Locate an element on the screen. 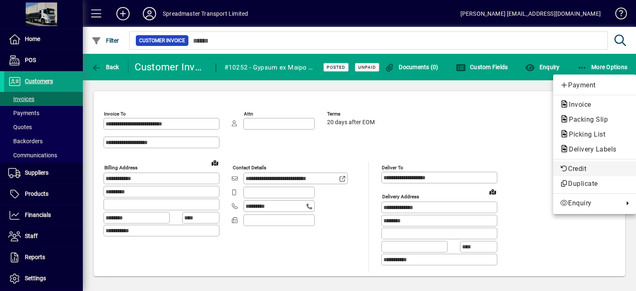  span: Credit is located at coordinates (595, 169).